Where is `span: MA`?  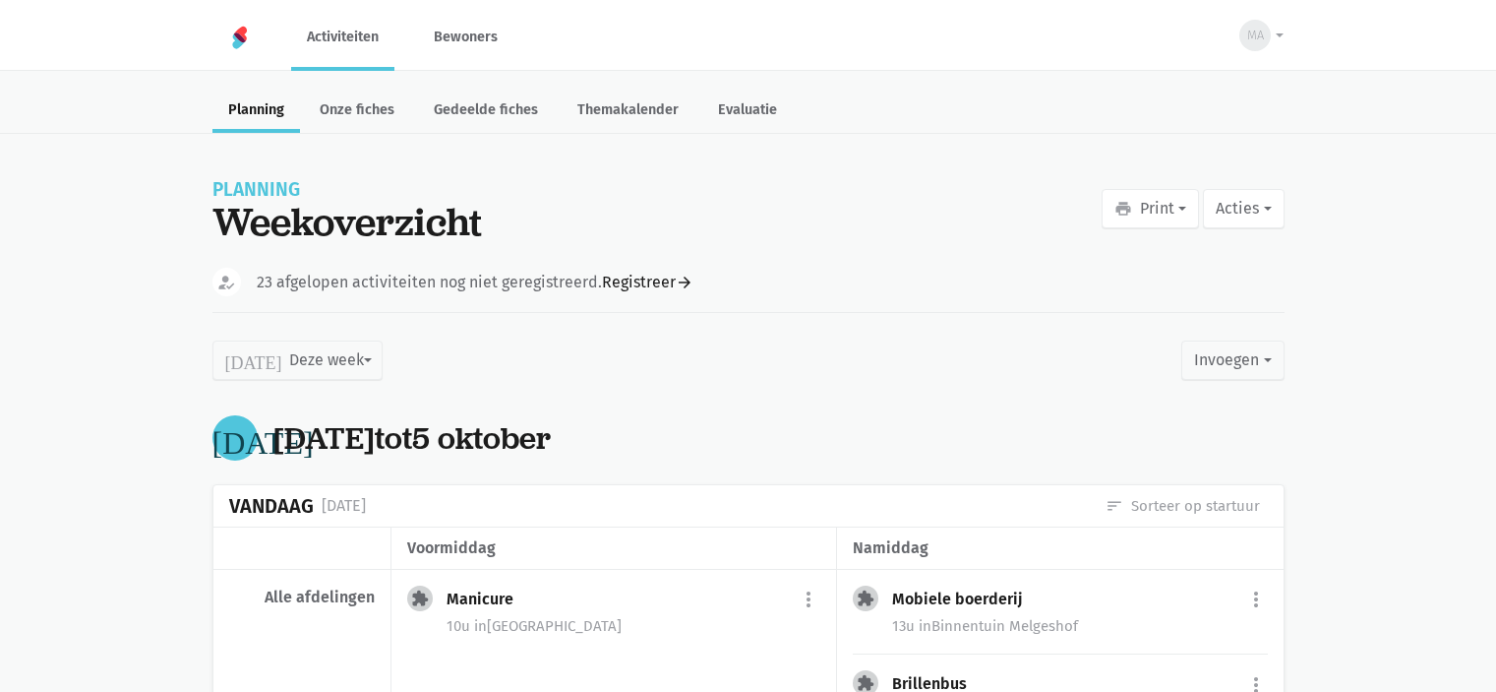
span: MA is located at coordinates (1255, 35).